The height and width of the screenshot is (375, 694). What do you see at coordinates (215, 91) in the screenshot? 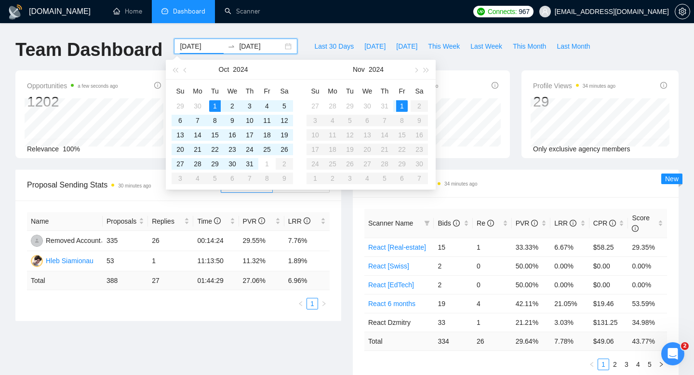
I see `th: Tu` at bounding box center [215, 91].